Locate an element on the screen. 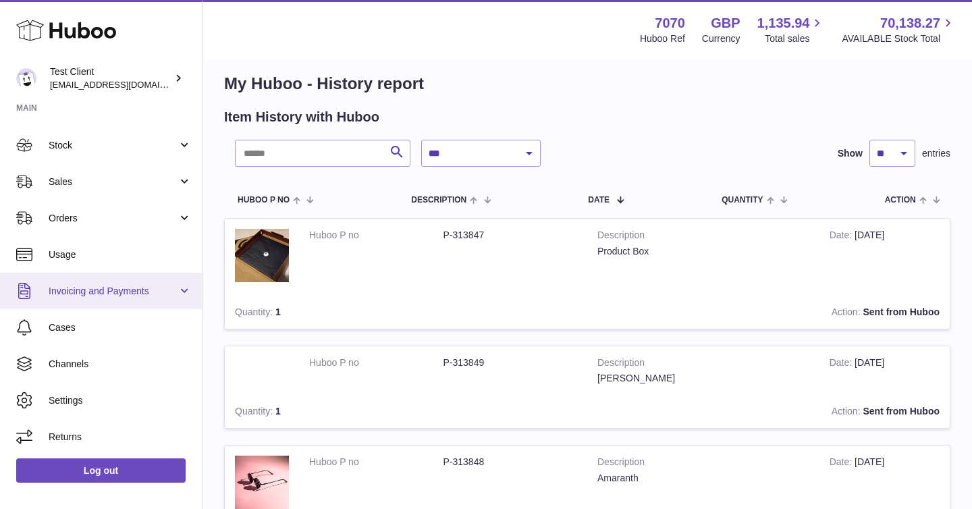 The width and height of the screenshot is (972, 509). span: Quantity is located at coordinates (742, 200).